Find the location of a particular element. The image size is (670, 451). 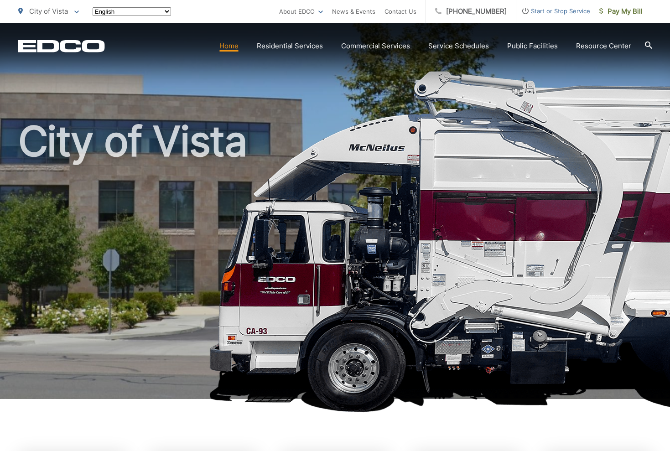

a: News & Events is located at coordinates (354, 11).